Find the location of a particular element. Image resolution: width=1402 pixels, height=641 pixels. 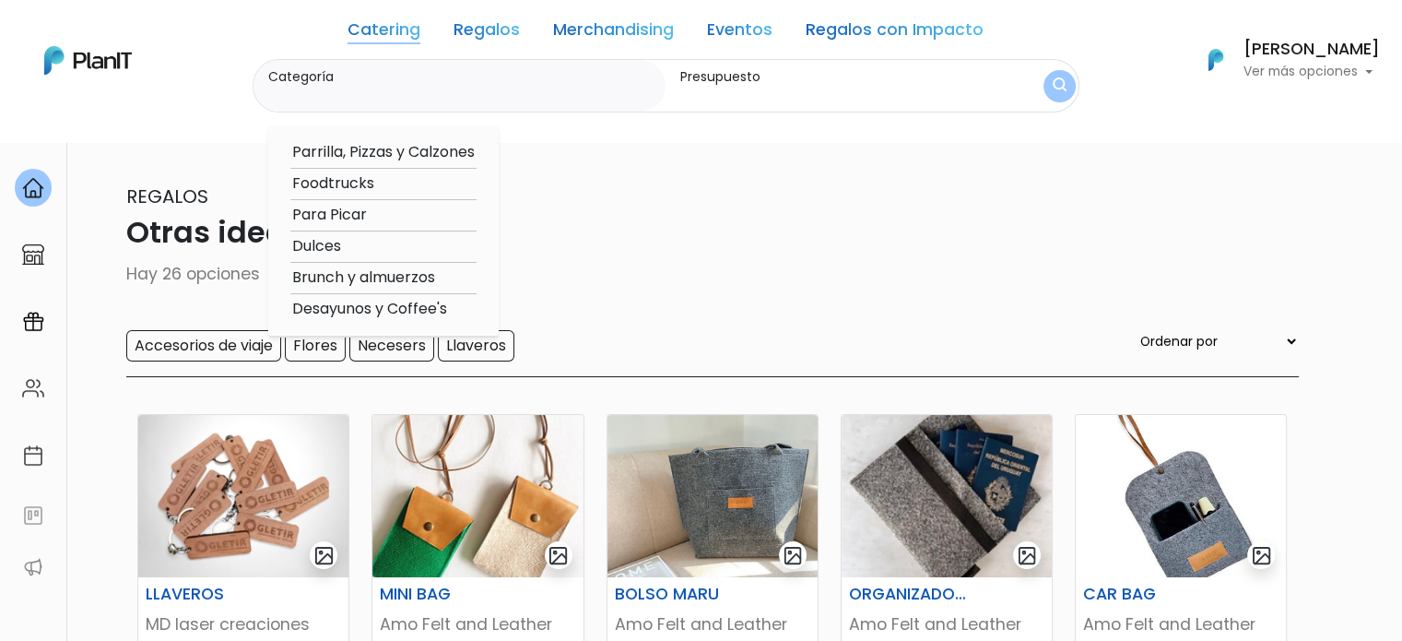

p: Hay 26 opciones is located at coordinates (701, 274).